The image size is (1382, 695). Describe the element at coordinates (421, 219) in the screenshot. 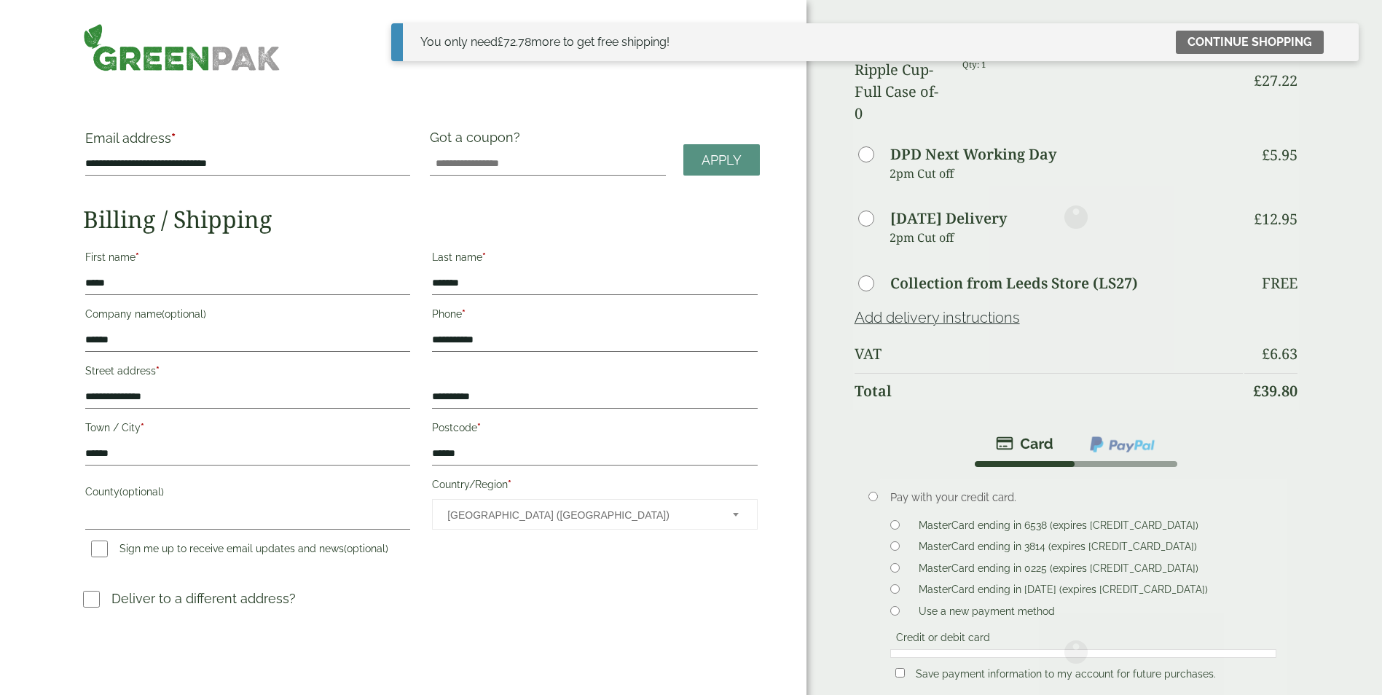

I see `h2: Billing / Shipping` at that location.